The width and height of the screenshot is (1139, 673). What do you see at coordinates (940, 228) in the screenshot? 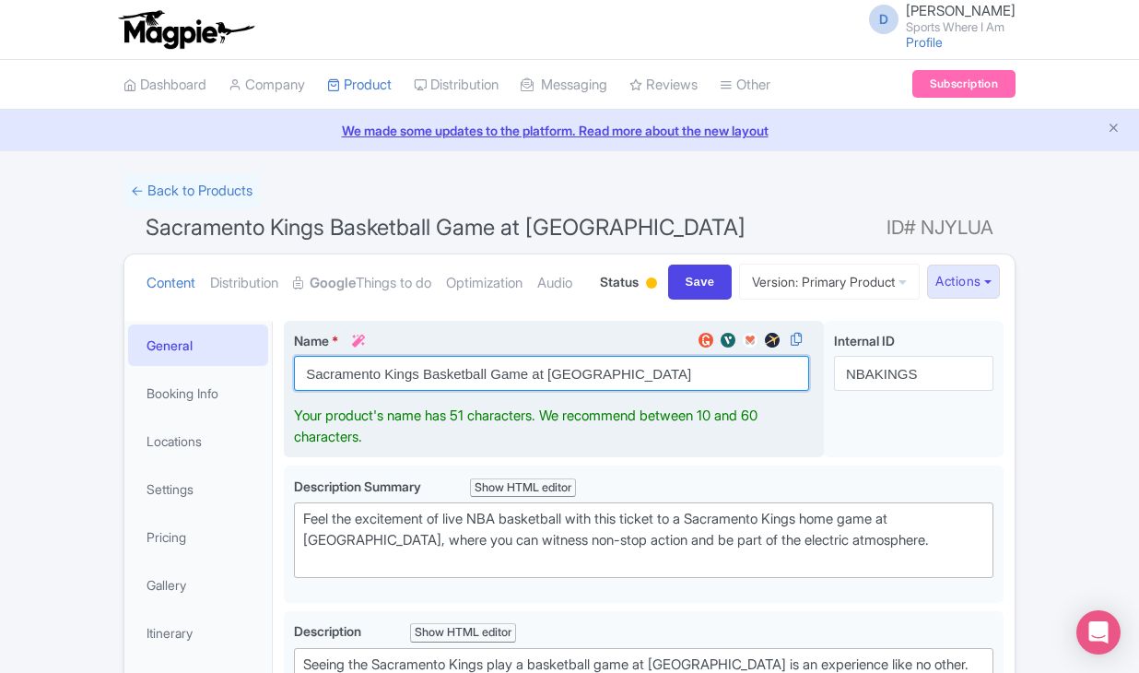
I see `span: ID# NJYLUA` at bounding box center [940, 228].